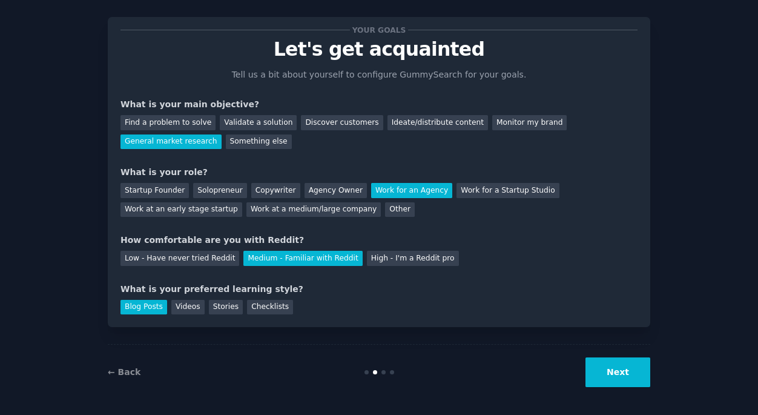  I want to click on div: Work for an Agency, so click(411, 190).